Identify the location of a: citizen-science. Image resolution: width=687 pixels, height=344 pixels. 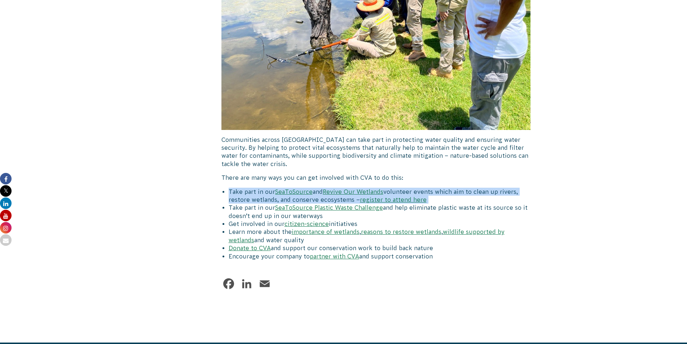
(307, 224).